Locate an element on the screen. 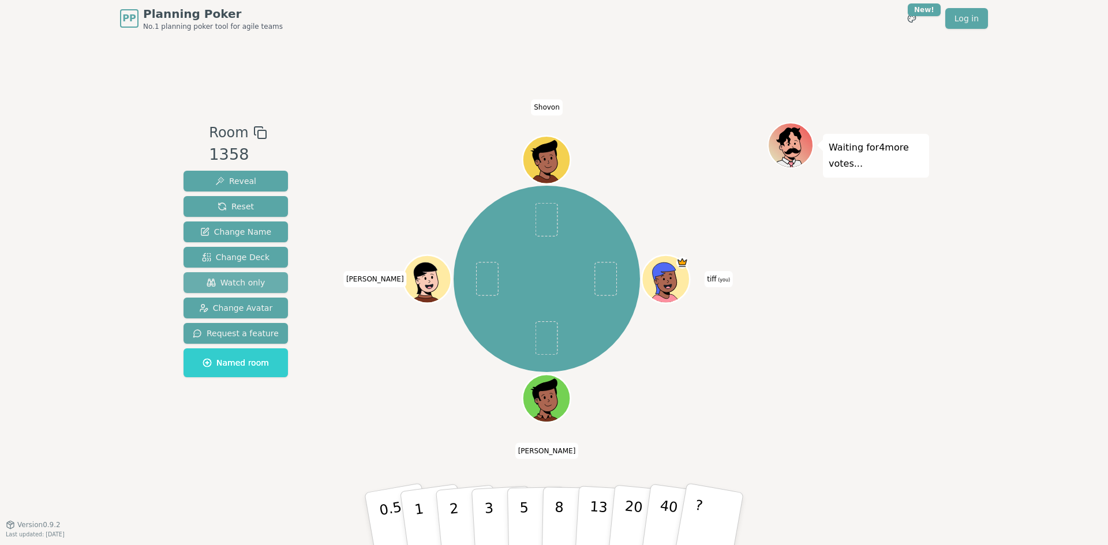 This screenshot has width=1108, height=545. div: New! is located at coordinates (924, 10).